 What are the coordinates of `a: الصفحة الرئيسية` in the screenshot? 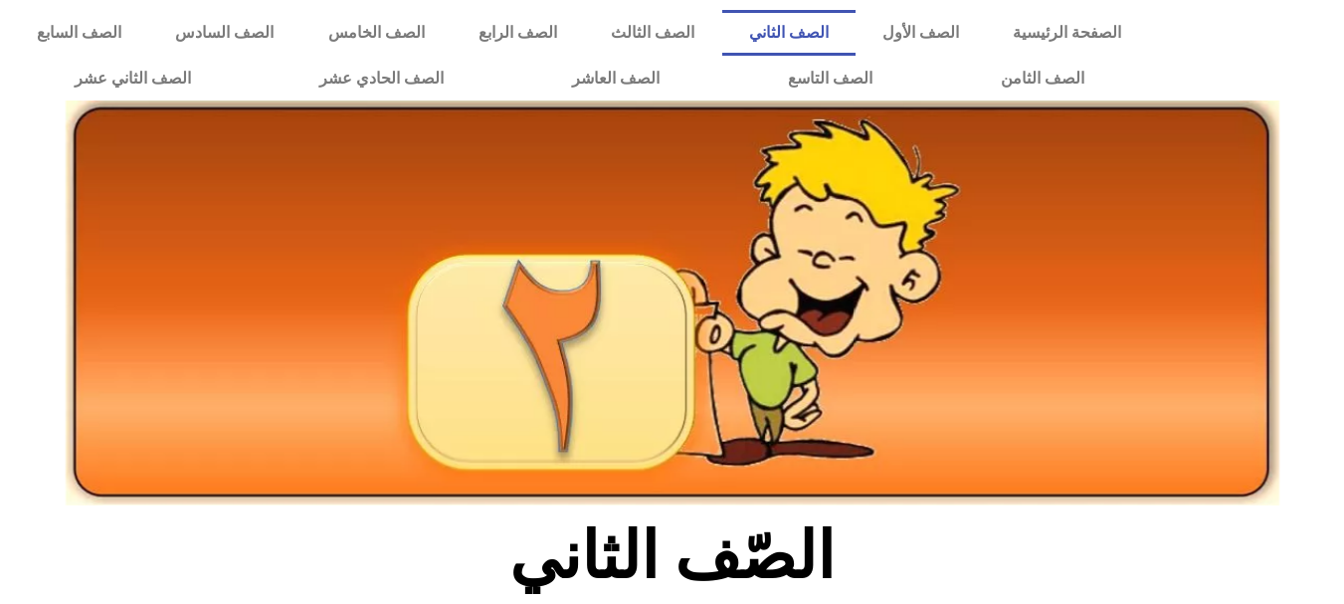 It's located at (1067, 33).